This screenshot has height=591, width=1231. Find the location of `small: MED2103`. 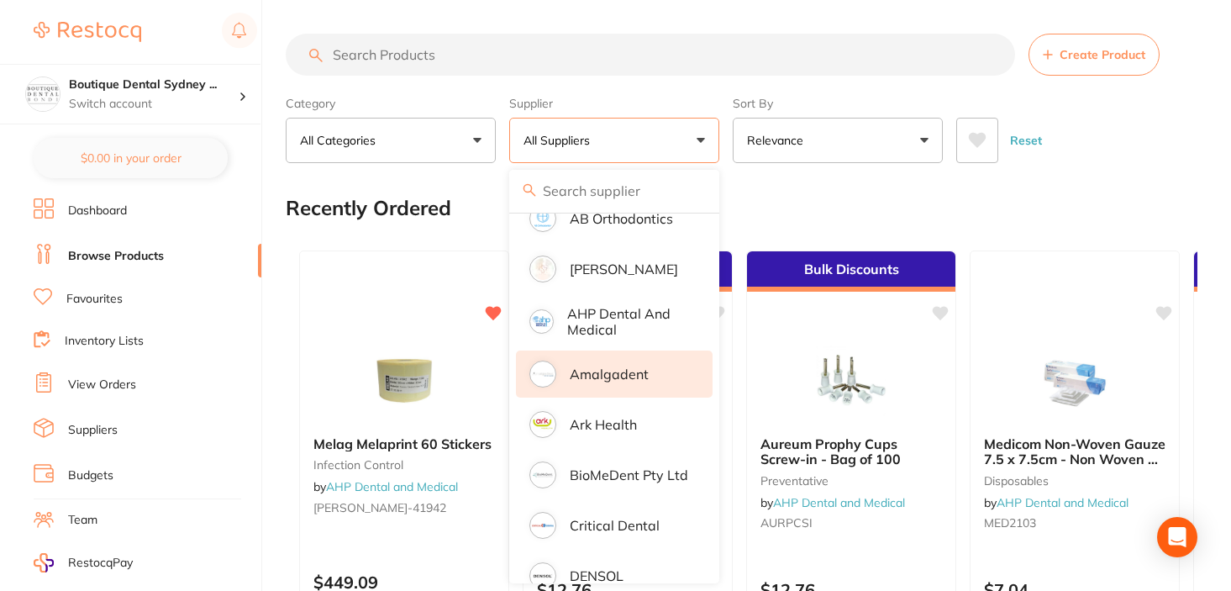

small: MED2103 is located at coordinates (1075, 523).